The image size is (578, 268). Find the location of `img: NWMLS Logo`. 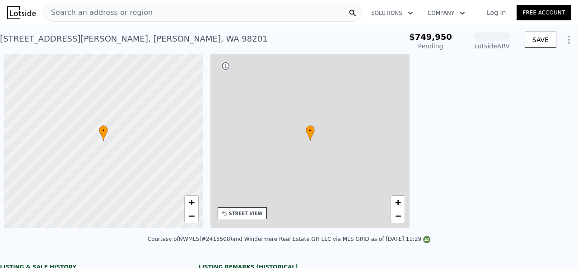

img: NWMLS Logo is located at coordinates (427, 239).